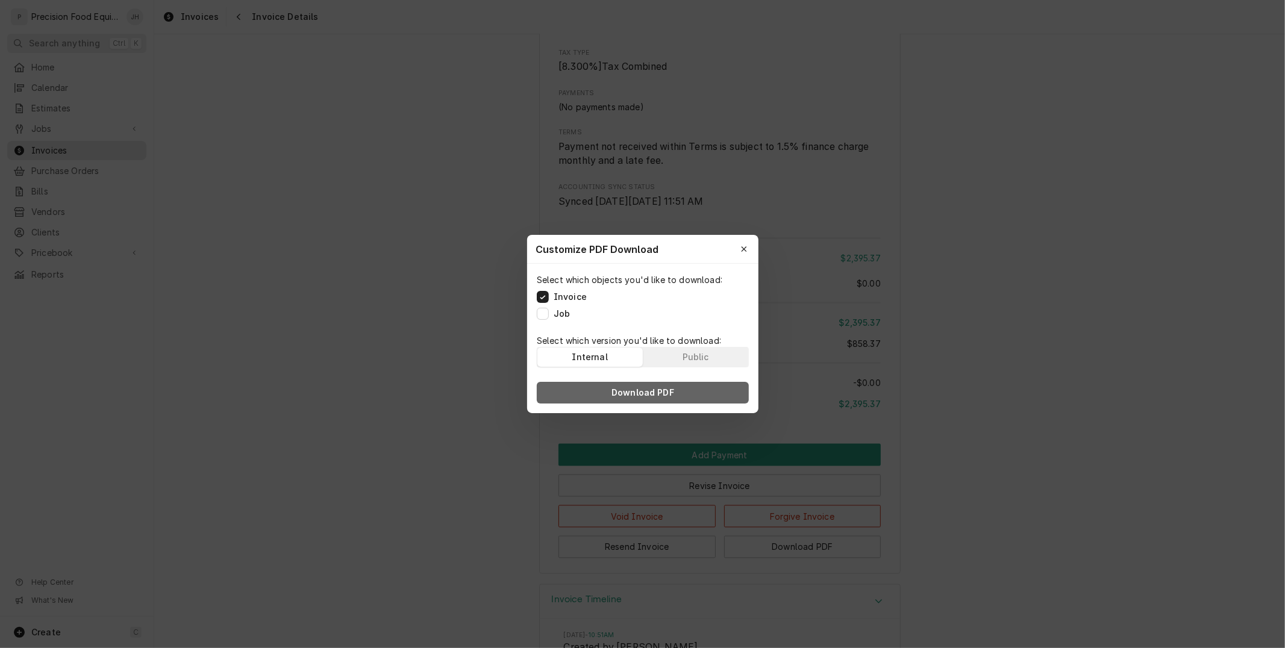  What do you see at coordinates (630, 280) in the screenshot?
I see `p: Select which objects you'd like to download:` at bounding box center [630, 280].